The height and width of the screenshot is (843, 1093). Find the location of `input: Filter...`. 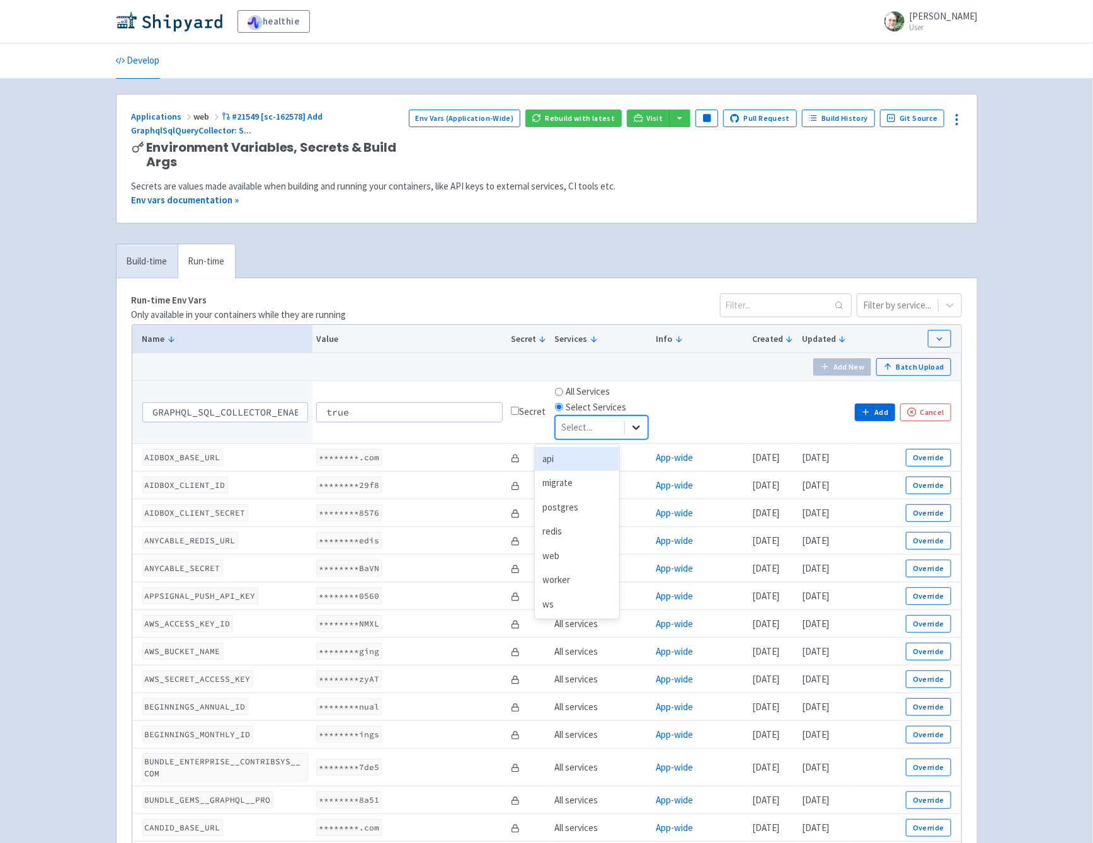

input: Filter... is located at coordinates (785, 305).